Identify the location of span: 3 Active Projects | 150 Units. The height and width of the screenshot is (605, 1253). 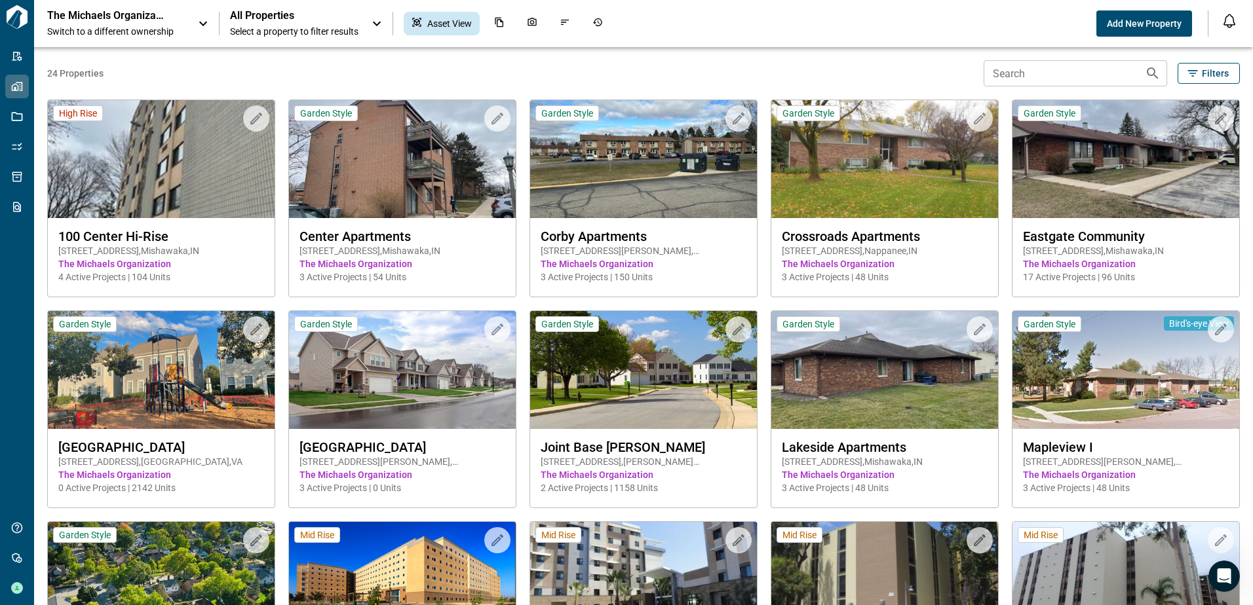
(643, 277).